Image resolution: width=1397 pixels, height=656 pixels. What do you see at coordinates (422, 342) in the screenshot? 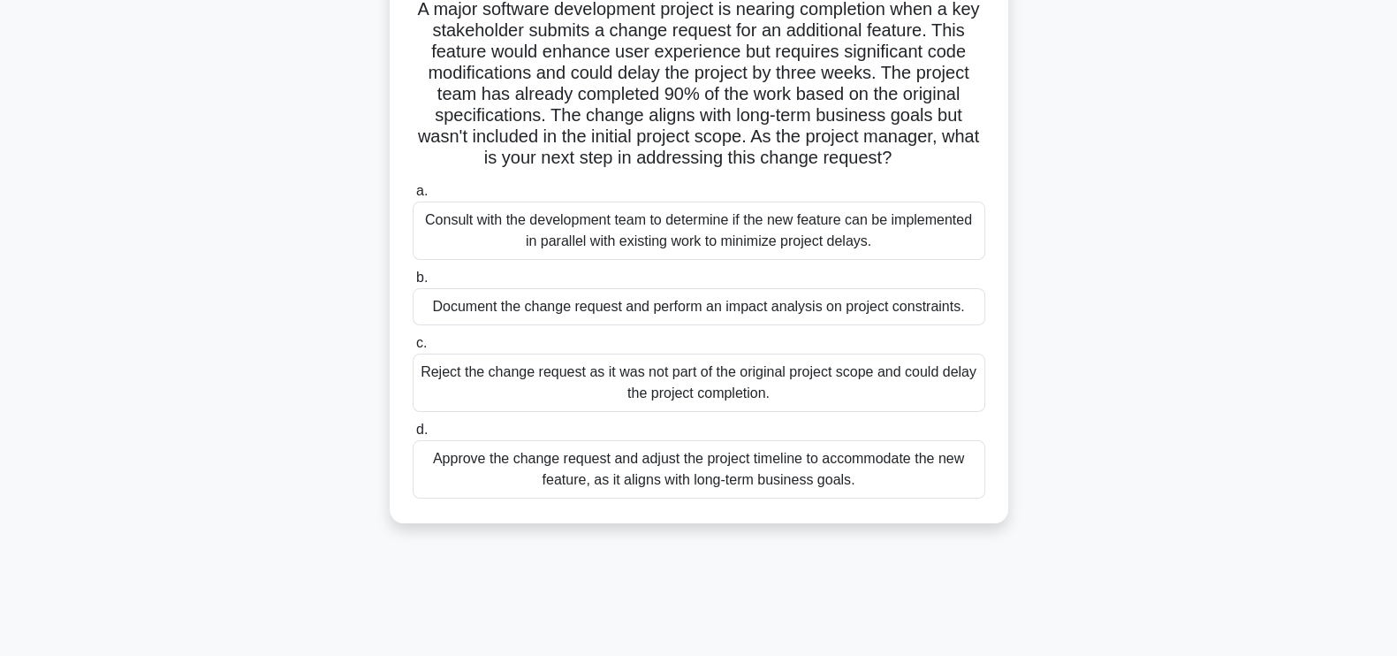
I see `span: c.` at bounding box center [422, 342].